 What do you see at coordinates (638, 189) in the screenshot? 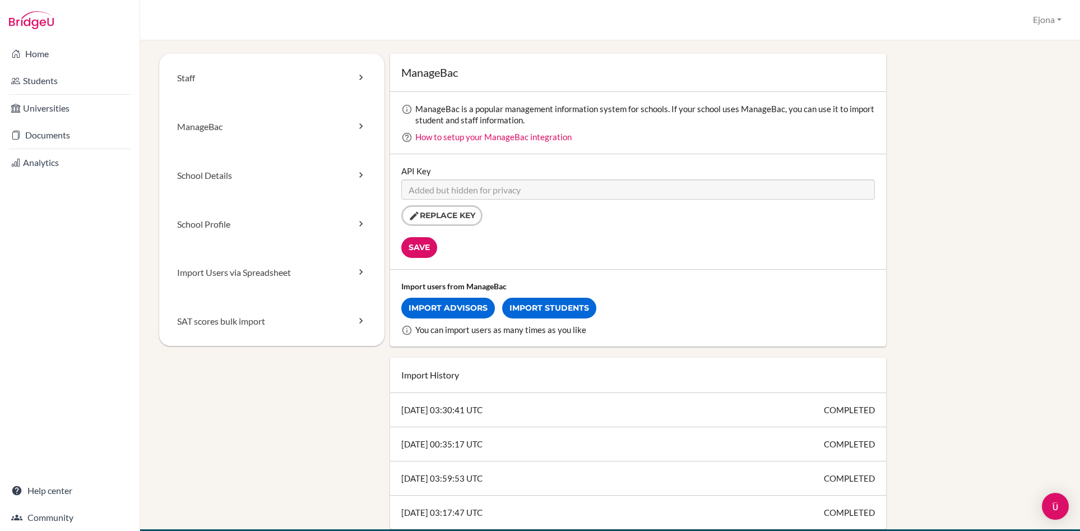
I see `input: Added but hidden for privacy` at bounding box center [638, 189].